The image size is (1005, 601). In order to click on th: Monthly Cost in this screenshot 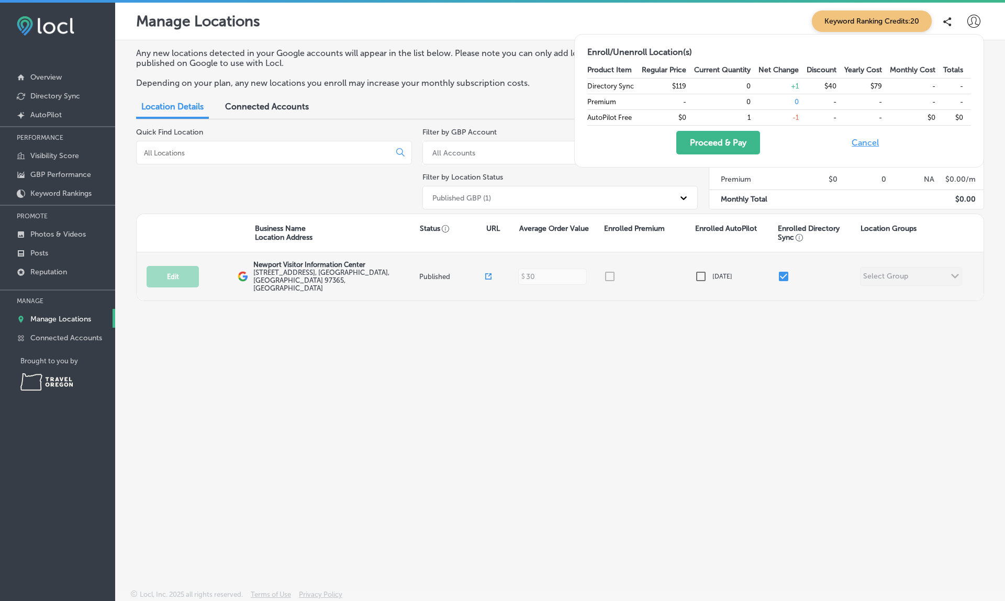, I will do `click(917, 70)`.